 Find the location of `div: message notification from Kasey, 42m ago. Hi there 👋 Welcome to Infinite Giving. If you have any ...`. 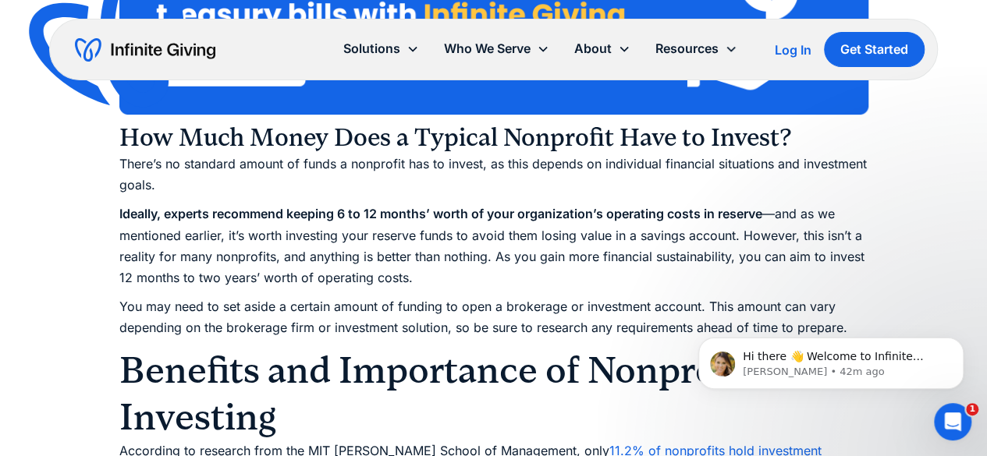

div: message notification from Kasey, 42m ago. Hi there 👋 Welcome to Infinite Giving. If you have any ... is located at coordinates (156, 59).